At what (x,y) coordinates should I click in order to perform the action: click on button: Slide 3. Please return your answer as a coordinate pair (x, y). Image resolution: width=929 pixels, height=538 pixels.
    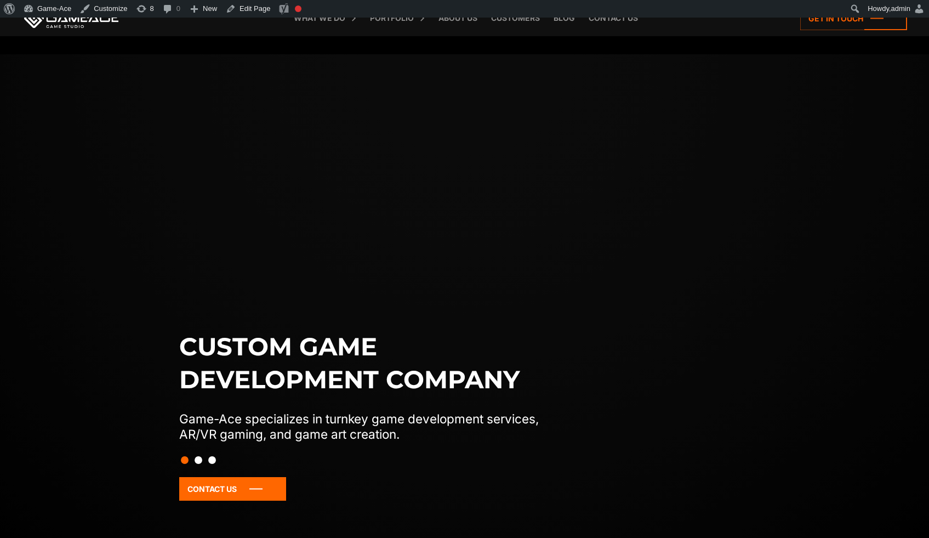
    Looking at the image, I should click on (212, 460).